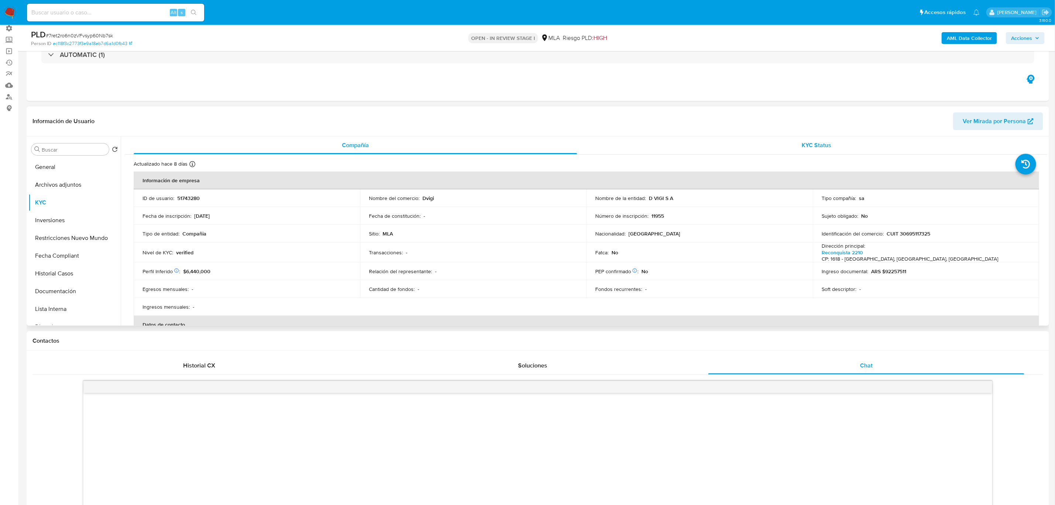 This screenshot has height=505, width=1055. I want to click on button: General, so click(75, 167).